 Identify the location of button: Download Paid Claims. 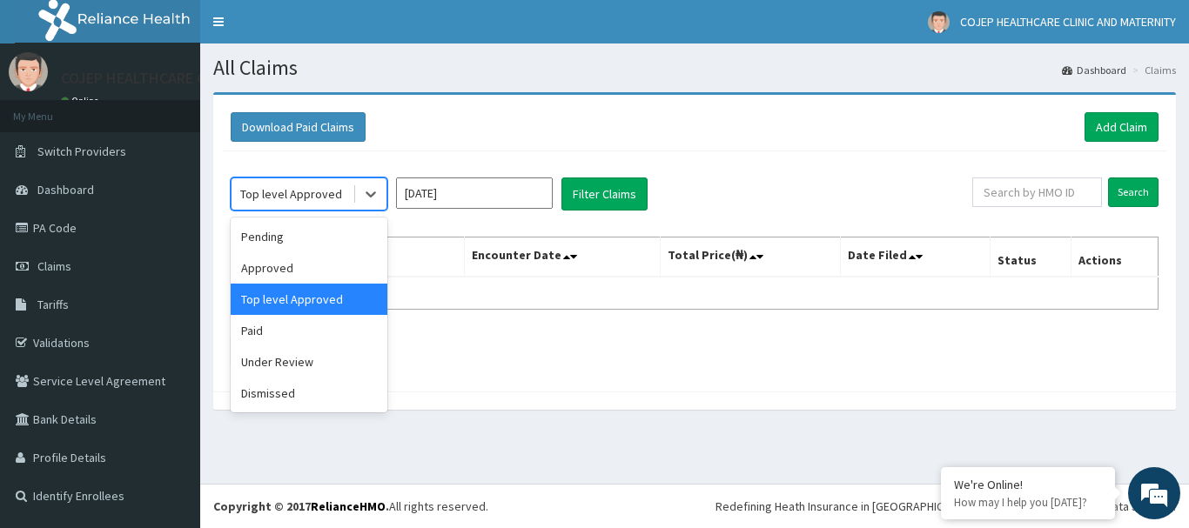
(298, 127).